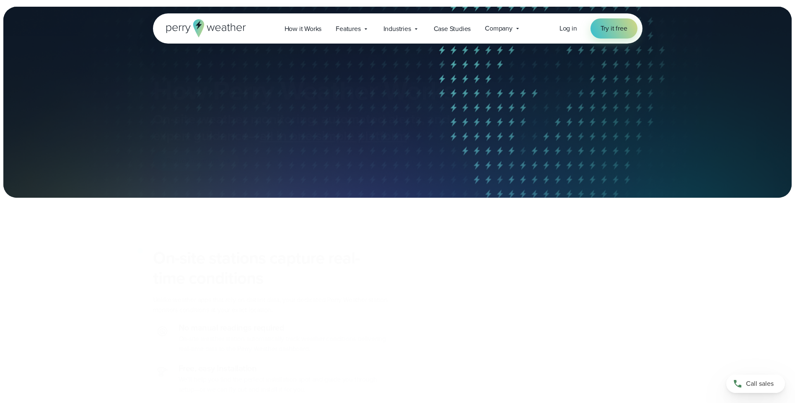 The image size is (795, 403). I want to click on span: Company, so click(499, 28).